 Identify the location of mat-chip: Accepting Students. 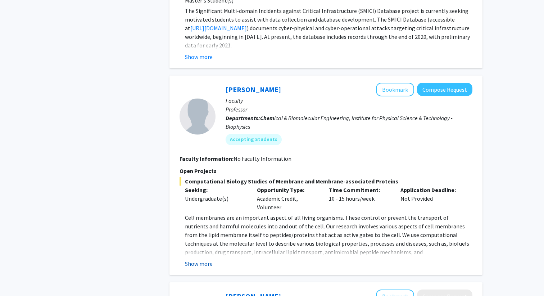
(254, 140).